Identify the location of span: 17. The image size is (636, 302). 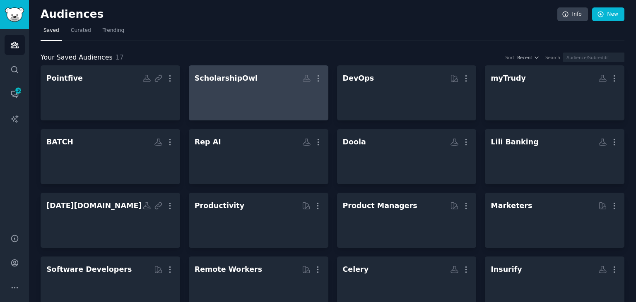
(120, 57).